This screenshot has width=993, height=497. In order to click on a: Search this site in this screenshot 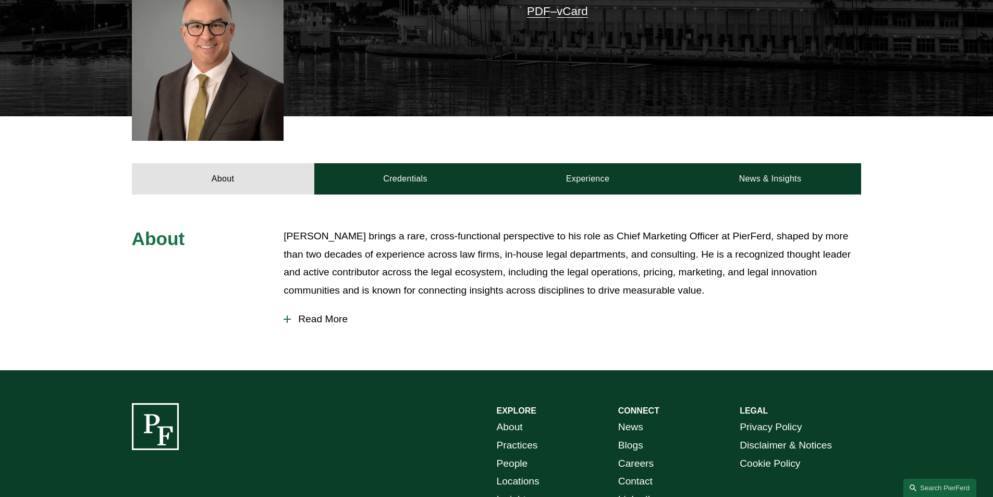, I will do `click(940, 487)`.